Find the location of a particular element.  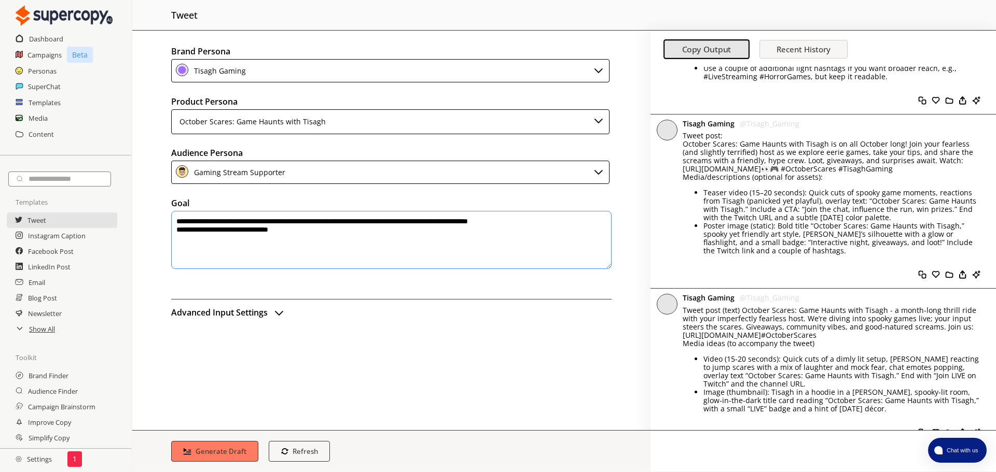

a: SuperChat is located at coordinates (44, 87).